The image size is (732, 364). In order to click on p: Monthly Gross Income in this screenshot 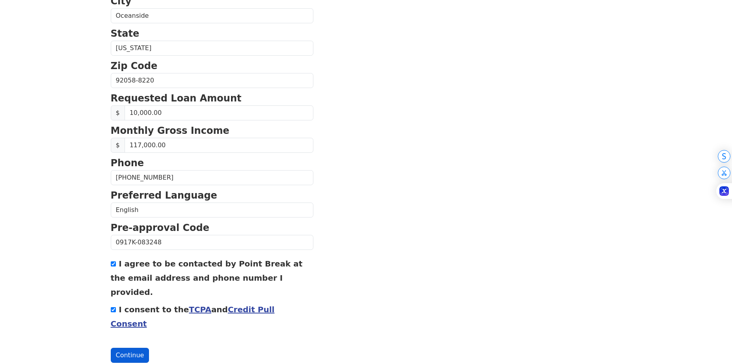, I will do `click(212, 131)`.